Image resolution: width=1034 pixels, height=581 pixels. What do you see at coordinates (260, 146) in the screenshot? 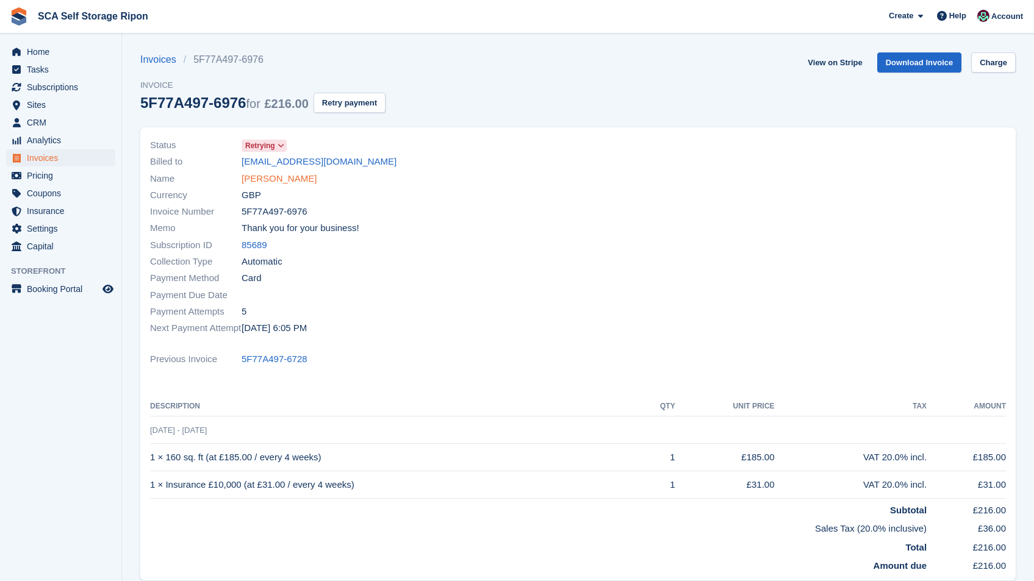
I see `span: Retrying` at bounding box center [260, 146].